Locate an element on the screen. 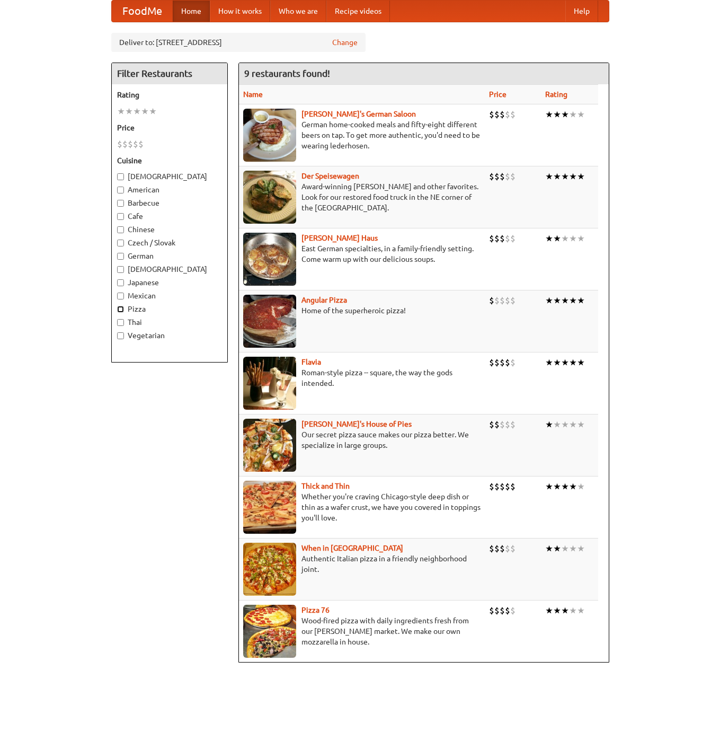 This screenshot has height=750, width=720. label: Thai is located at coordinates (170, 322).